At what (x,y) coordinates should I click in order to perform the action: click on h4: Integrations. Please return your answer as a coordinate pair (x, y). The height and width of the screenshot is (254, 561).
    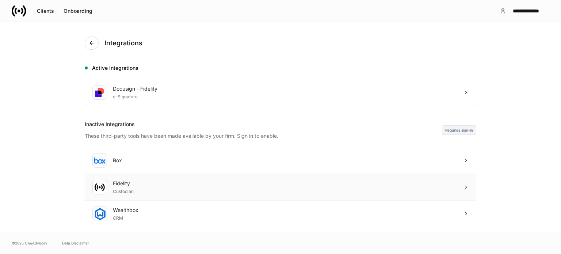
    Looking at the image, I should click on (123, 43).